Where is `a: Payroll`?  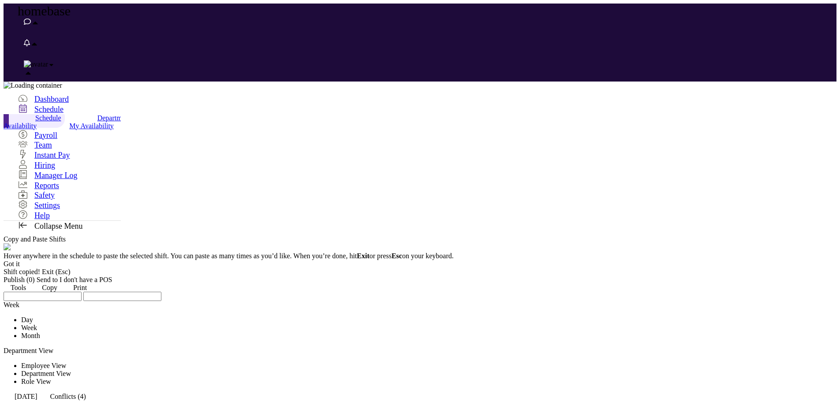
a: Payroll is located at coordinates (30, 135).